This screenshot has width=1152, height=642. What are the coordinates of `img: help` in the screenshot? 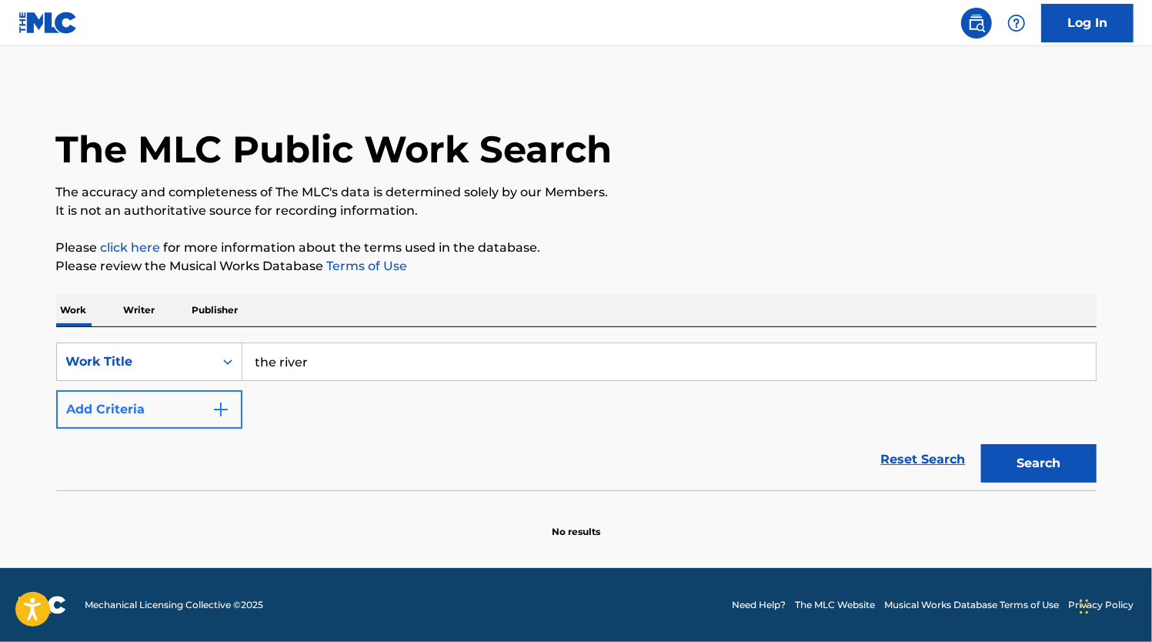 It's located at (1017, 23).